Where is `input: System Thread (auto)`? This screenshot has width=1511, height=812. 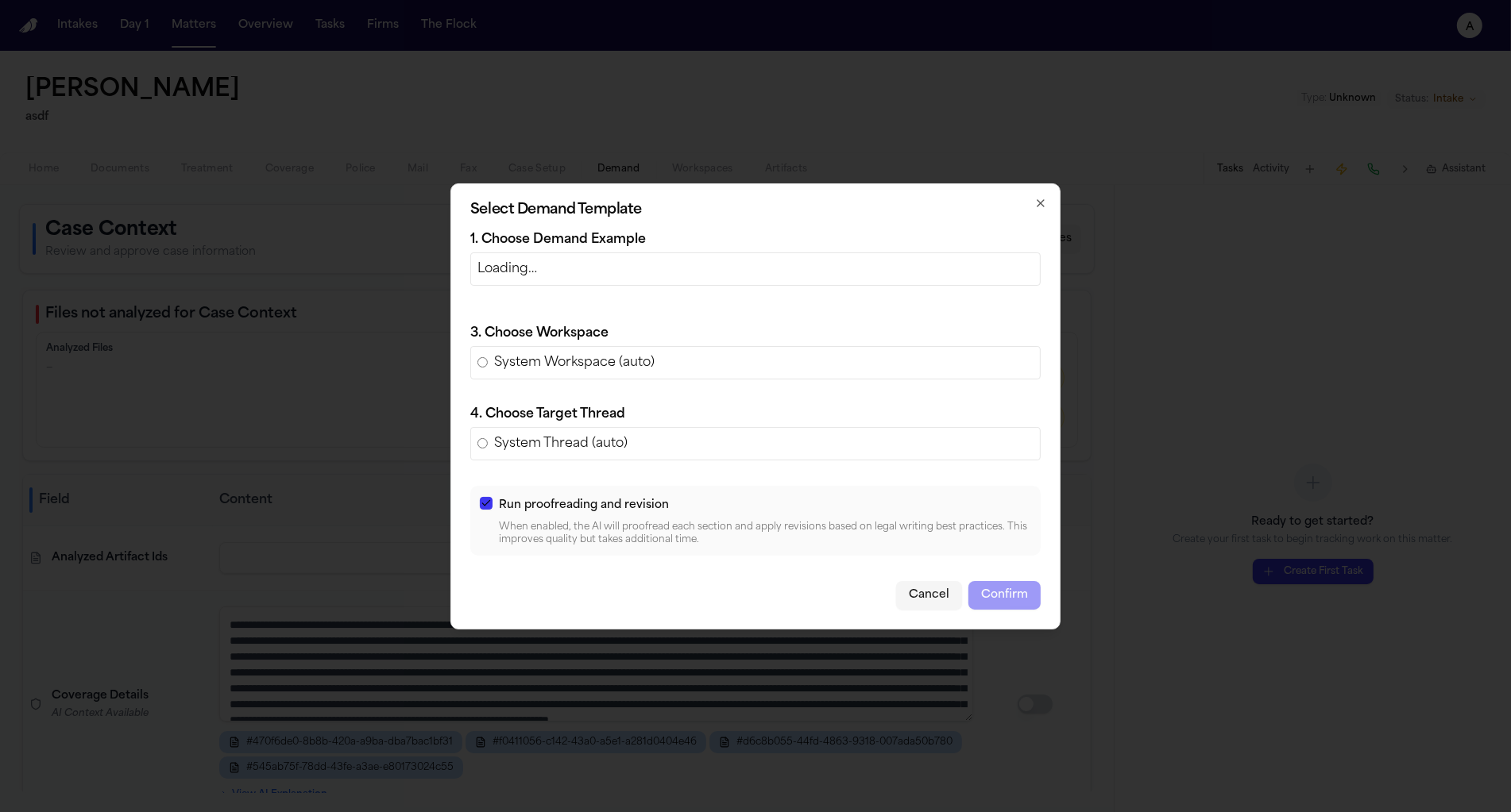
input: System Thread (auto) is located at coordinates (483, 443).